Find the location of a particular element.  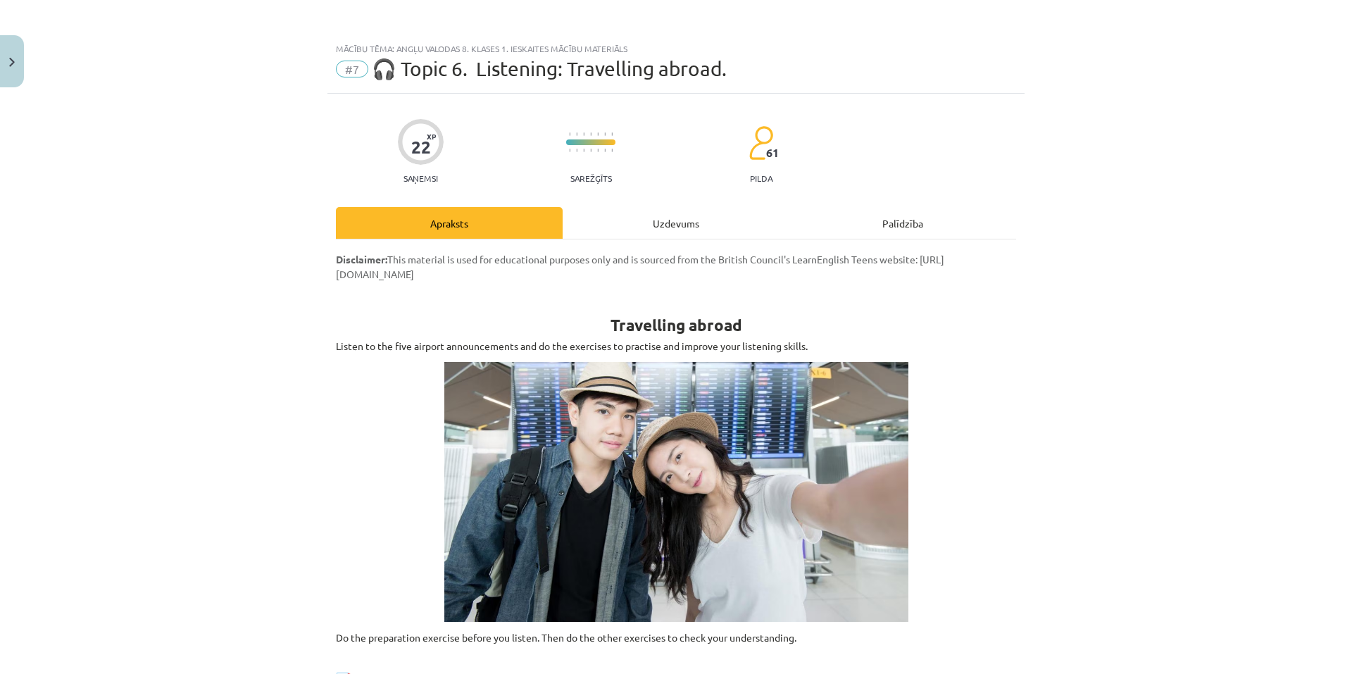

div: Apraksts is located at coordinates (449, 222).